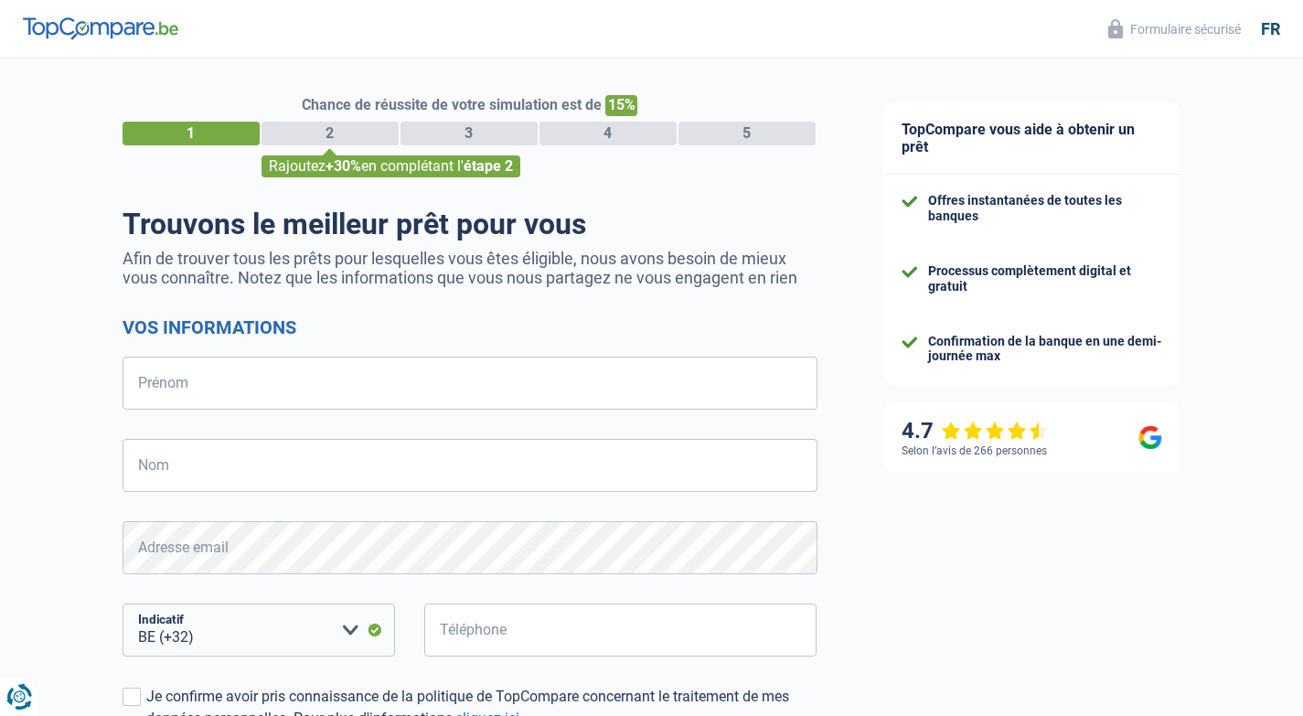  What do you see at coordinates (608, 134) in the screenshot?
I see `div: 4` at bounding box center [608, 134].